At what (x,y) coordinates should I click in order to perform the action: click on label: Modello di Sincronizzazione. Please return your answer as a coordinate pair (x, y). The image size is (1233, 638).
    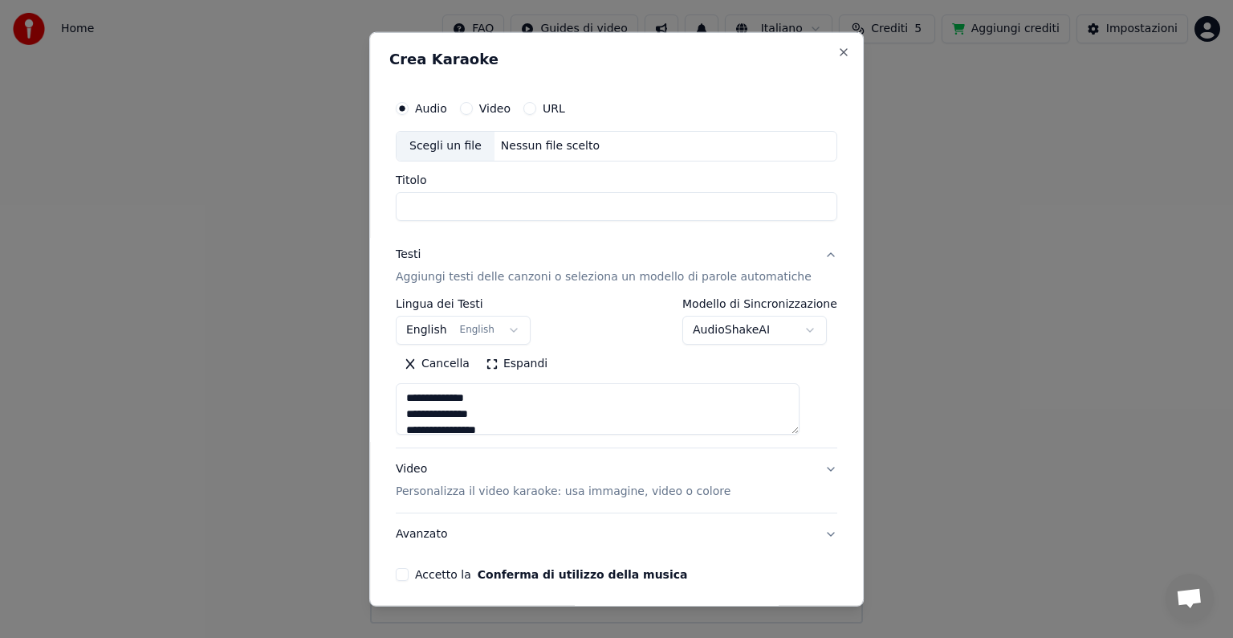
    Looking at the image, I should click on (760, 304).